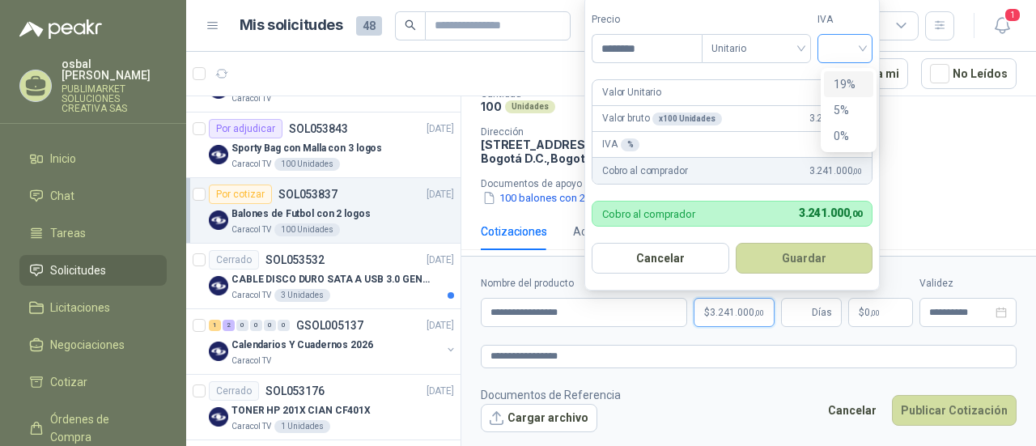 This screenshot has width=1036, height=446. What do you see at coordinates (686, 119) in the screenshot?
I see `div: x 100 Unidades` at bounding box center [686, 119].